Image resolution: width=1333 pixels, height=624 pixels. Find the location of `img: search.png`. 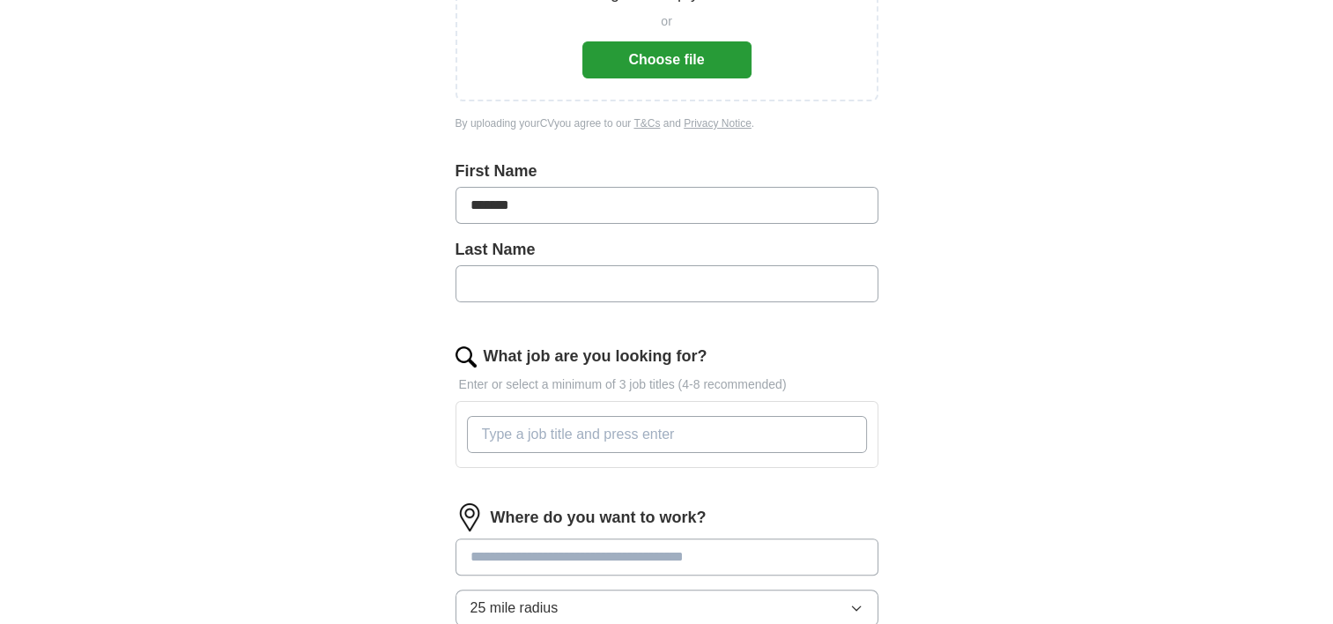

img: search.png is located at coordinates (466, 357).